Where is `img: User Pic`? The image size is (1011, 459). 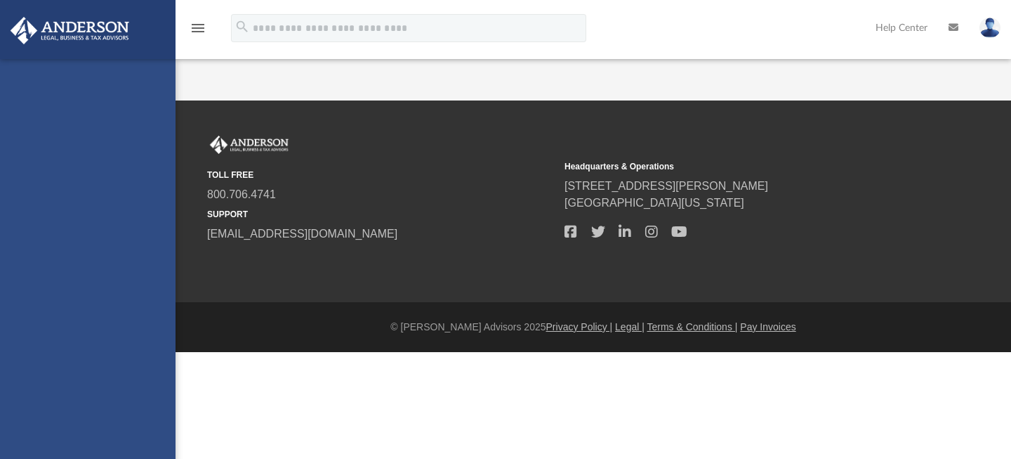 img: User Pic is located at coordinates (990, 27).